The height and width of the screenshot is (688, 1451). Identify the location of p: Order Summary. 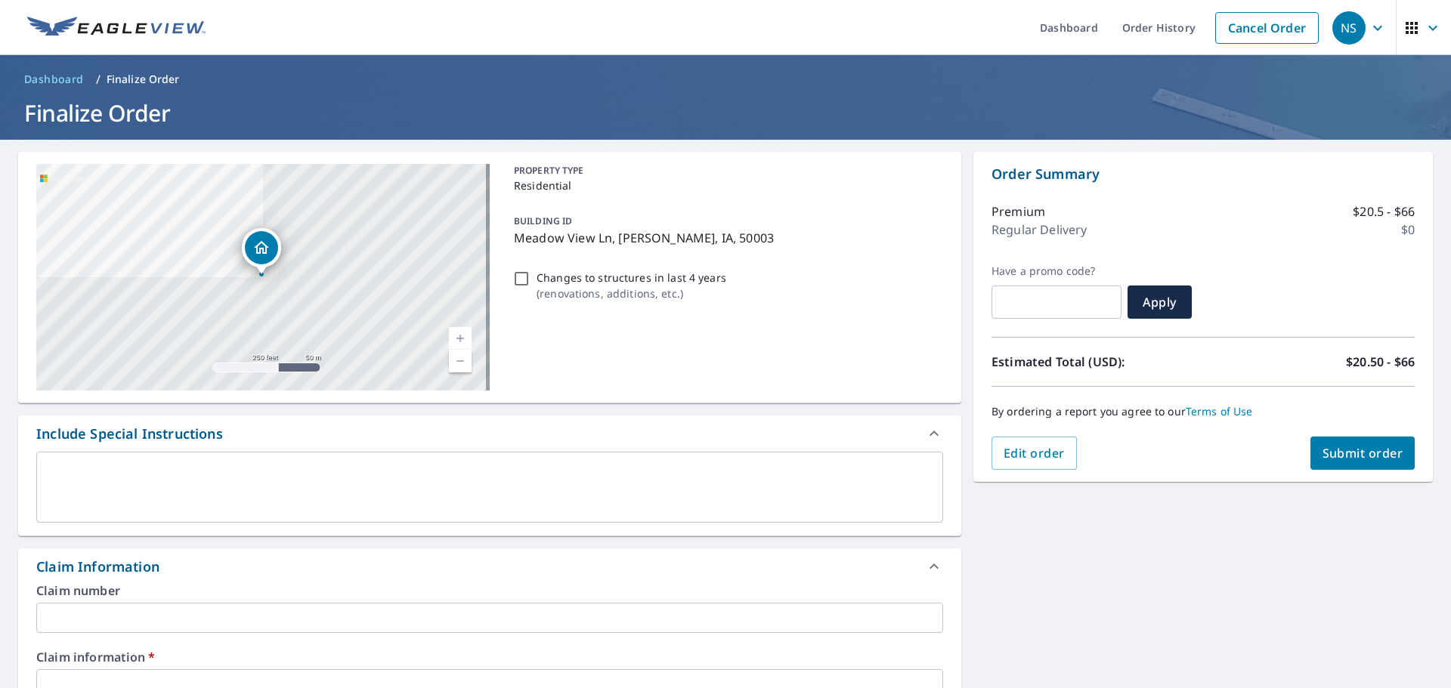
(1203, 174).